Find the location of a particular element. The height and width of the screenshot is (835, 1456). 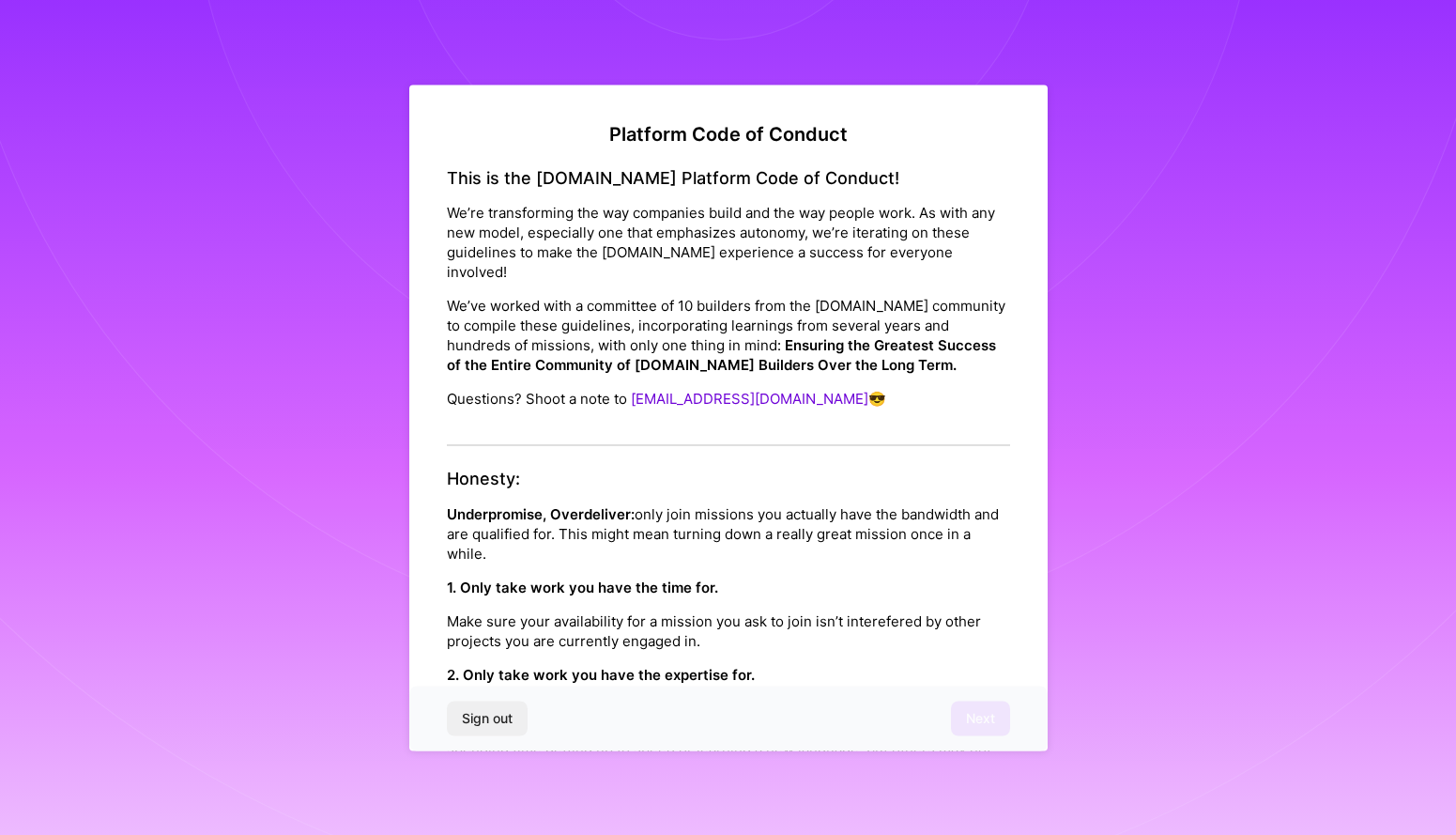

strong: 1. Only take work you have the time for. is located at coordinates (582, 586).